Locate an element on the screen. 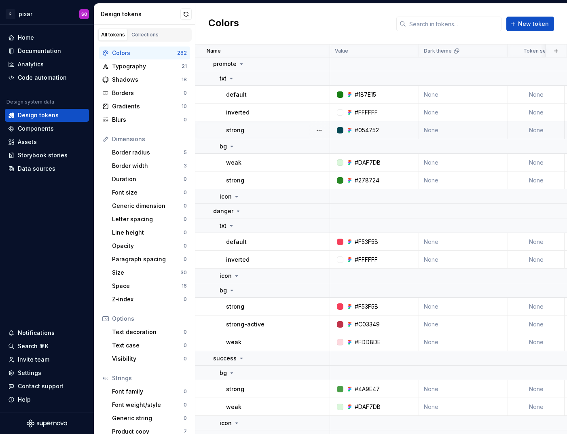 The height and width of the screenshot is (434, 567). div: Contact support is located at coordinates (40, 386).